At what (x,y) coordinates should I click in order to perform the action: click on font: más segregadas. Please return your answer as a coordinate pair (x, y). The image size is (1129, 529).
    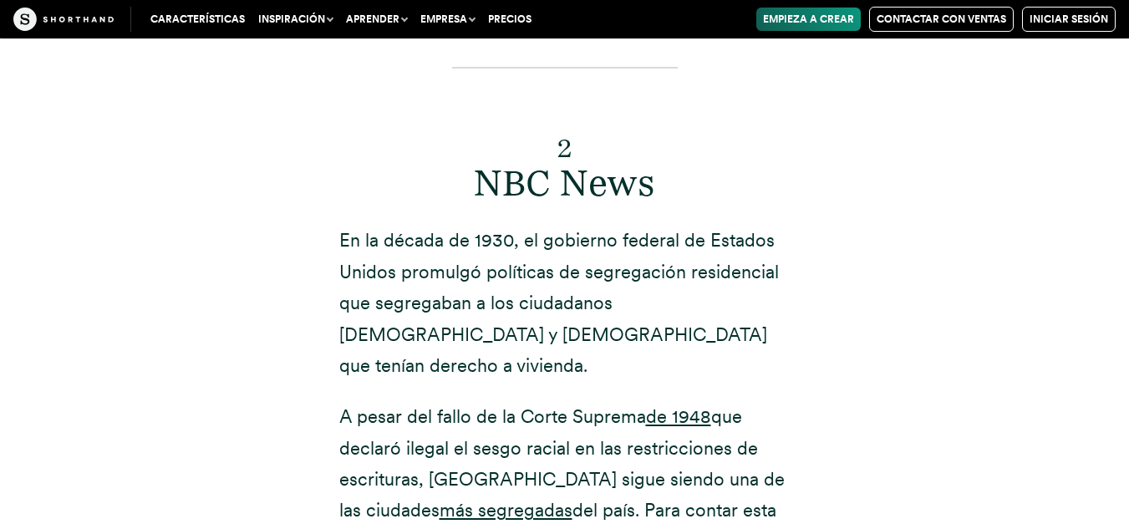
    Looking at the image, I should click on (505, 510).